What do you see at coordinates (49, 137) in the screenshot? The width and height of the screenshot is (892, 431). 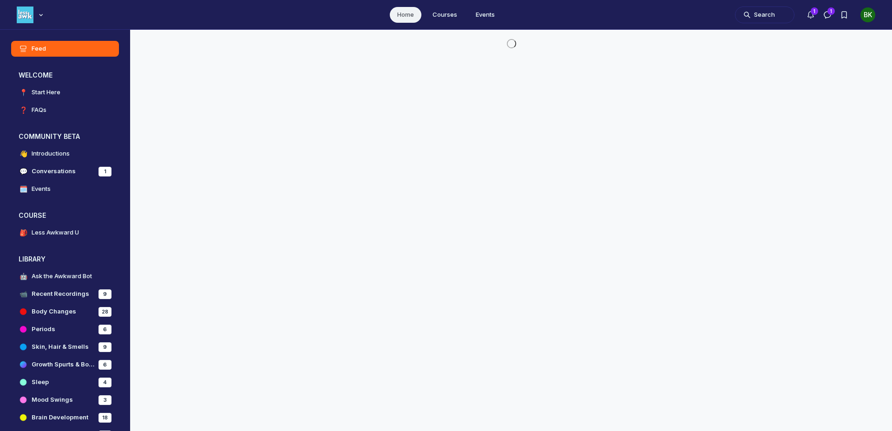 I see `h3: COMMUNITY BETA` at bounding box center [49, 137].